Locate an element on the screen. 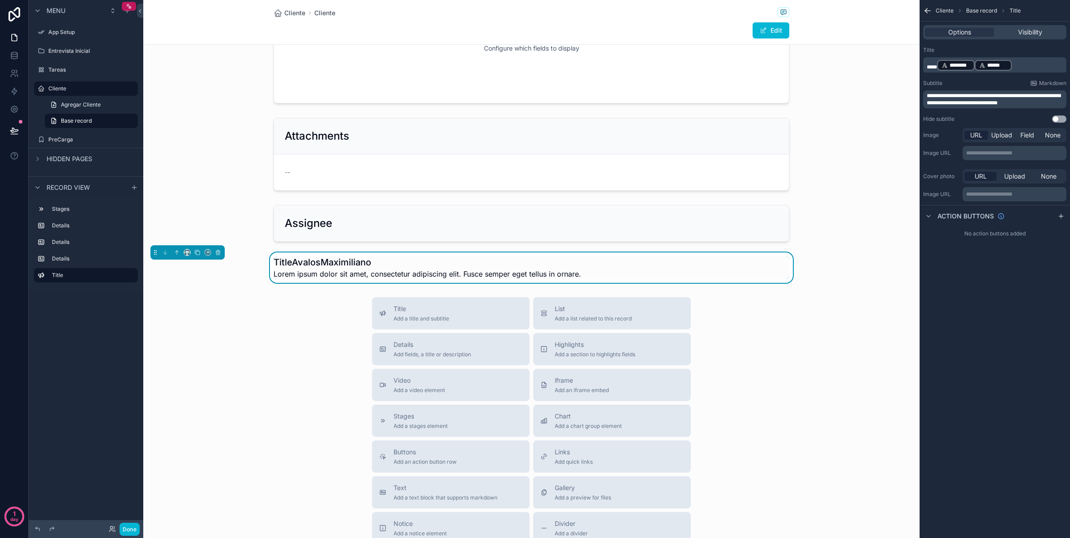  a: PreCarga is located at coordinates (86, 140).